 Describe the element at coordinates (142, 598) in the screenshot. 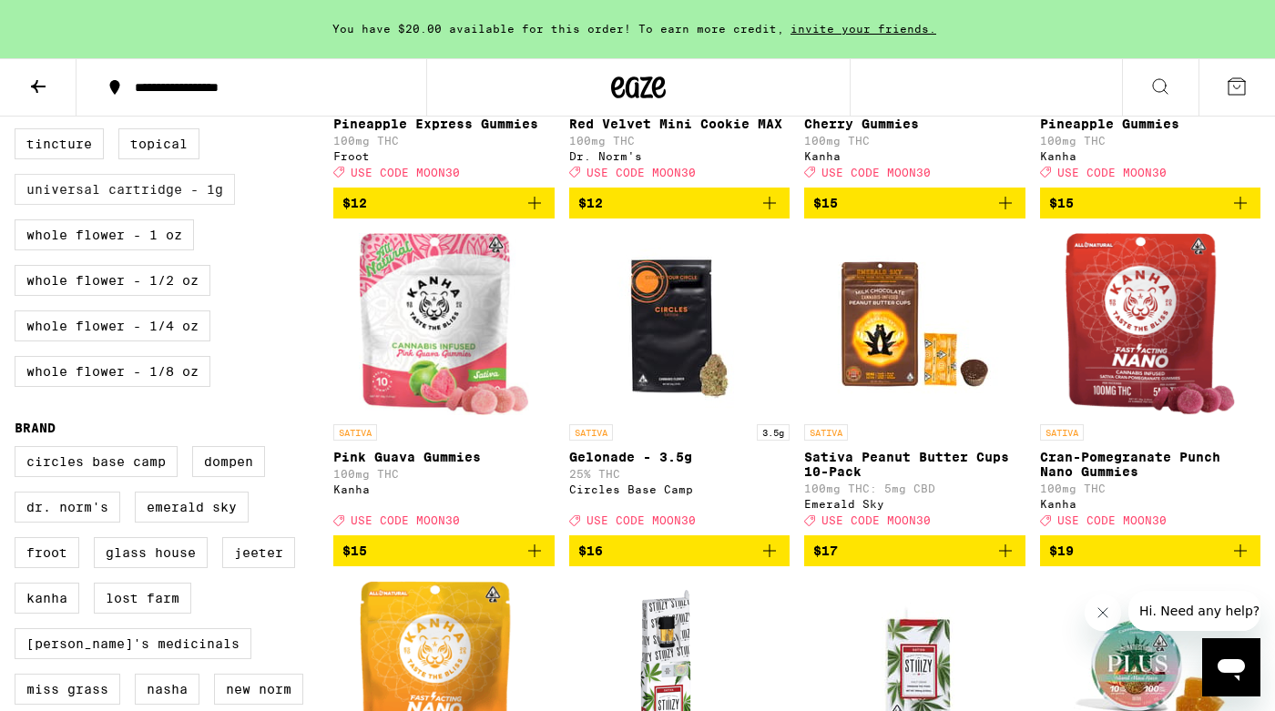

I see `label: Lost Farm` at that location.